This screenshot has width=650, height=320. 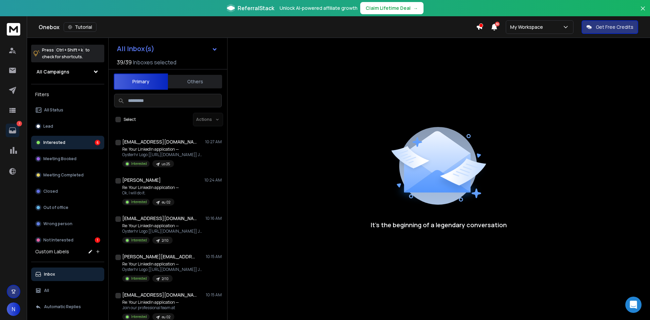 What do you see at coordinates (68, 175) in the screenshot?
I see `button: Meeting Completed` at bounding box center [68, 175].